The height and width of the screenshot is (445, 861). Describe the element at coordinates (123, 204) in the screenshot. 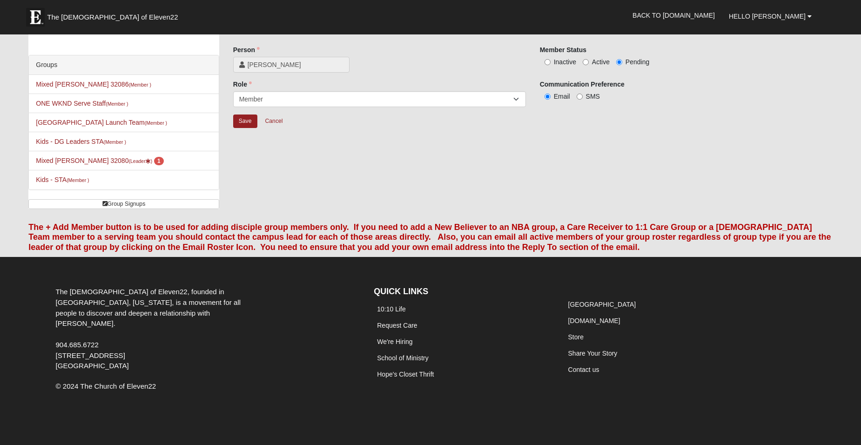

I see `a: Group Signups` at that location.